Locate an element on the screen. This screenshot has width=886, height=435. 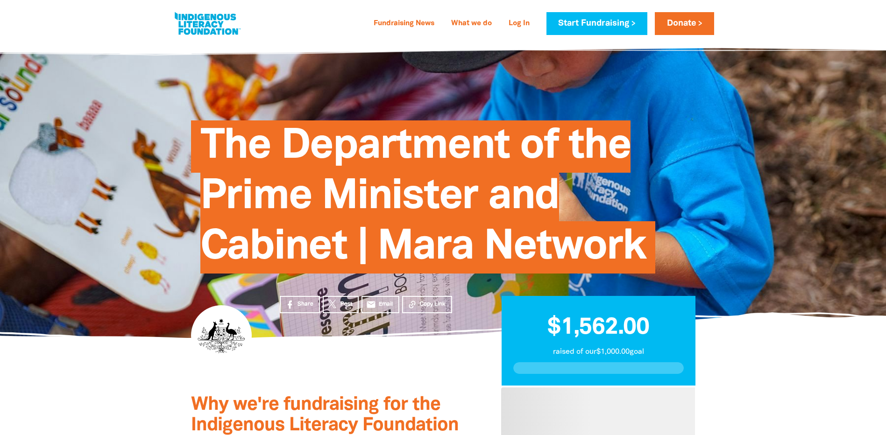
a: emailEmail is located at coordinates (381, 304).